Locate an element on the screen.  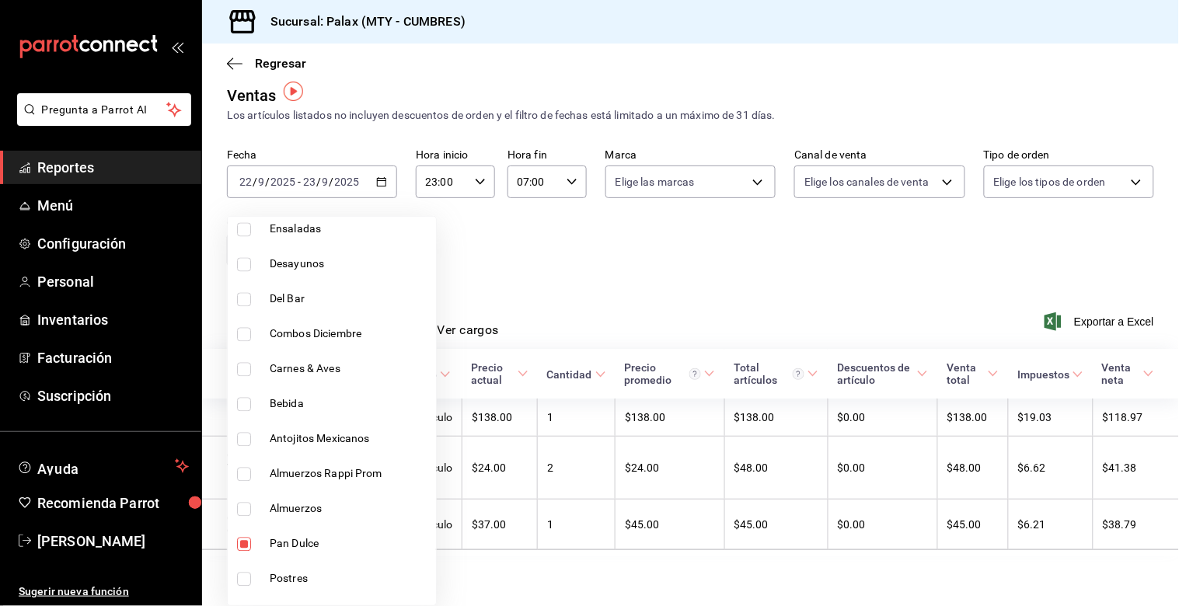
span: Ensaladas is located at coordinates (350, 229).